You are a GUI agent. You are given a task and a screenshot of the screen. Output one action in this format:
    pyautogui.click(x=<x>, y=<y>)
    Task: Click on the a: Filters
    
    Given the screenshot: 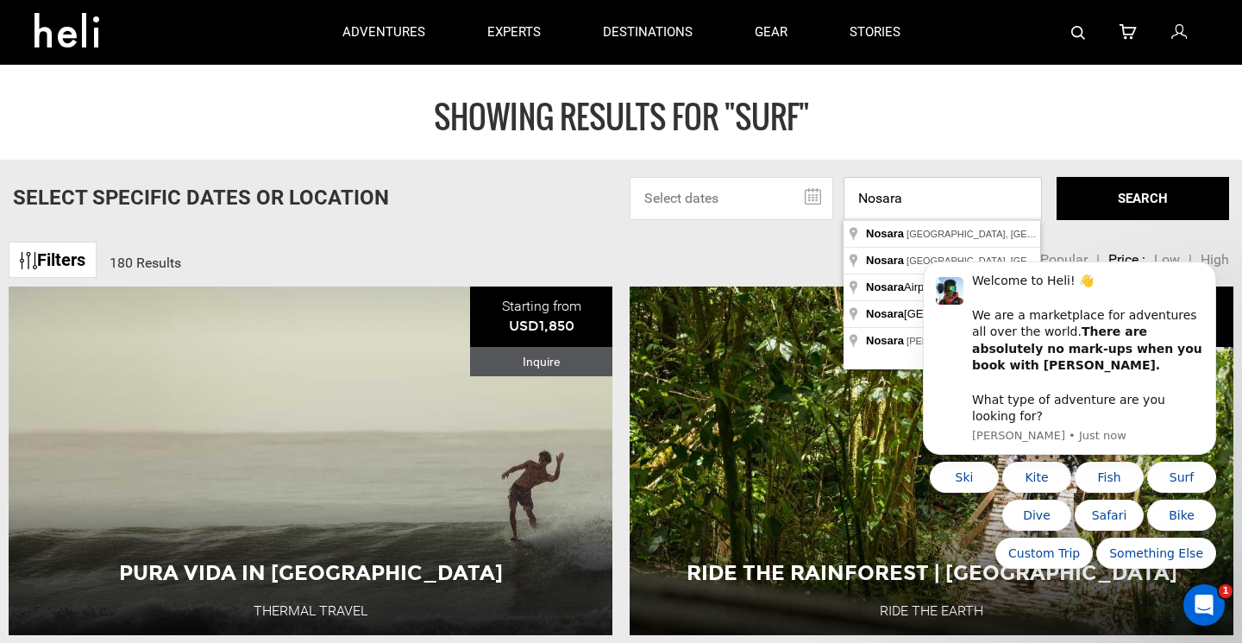 What is the action you would take?
    pyautogui.click(x=53, y=260)
    